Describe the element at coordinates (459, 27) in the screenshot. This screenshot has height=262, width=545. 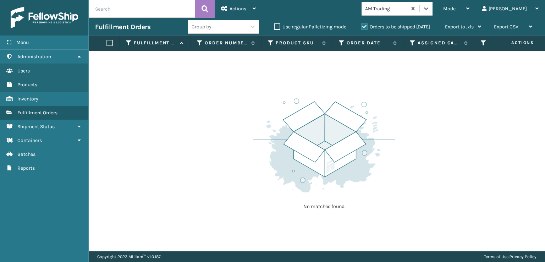
I see `span: Export to .xls` at that location.